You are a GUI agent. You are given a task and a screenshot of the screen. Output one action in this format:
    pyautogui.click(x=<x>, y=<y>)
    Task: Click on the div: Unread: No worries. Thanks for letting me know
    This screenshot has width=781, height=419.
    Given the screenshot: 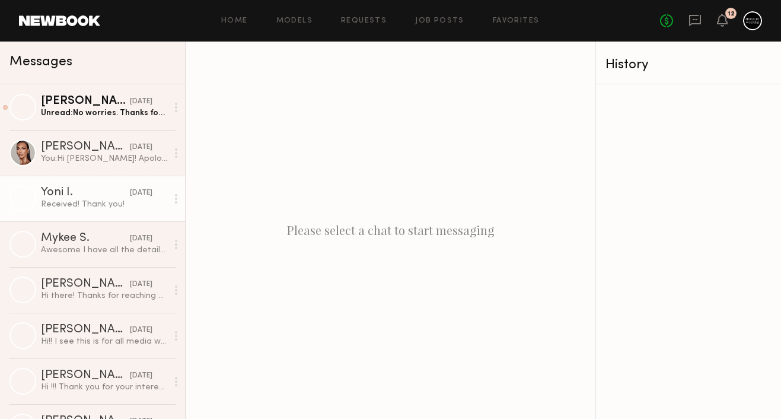 What is the action you would take?
    pyautogui.click(x=104, y=113)
    